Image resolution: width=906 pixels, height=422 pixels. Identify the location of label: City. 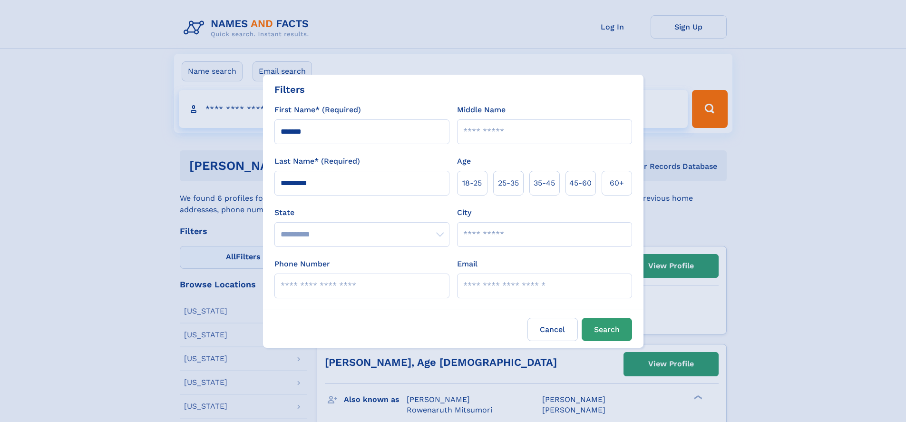
(464, 213).